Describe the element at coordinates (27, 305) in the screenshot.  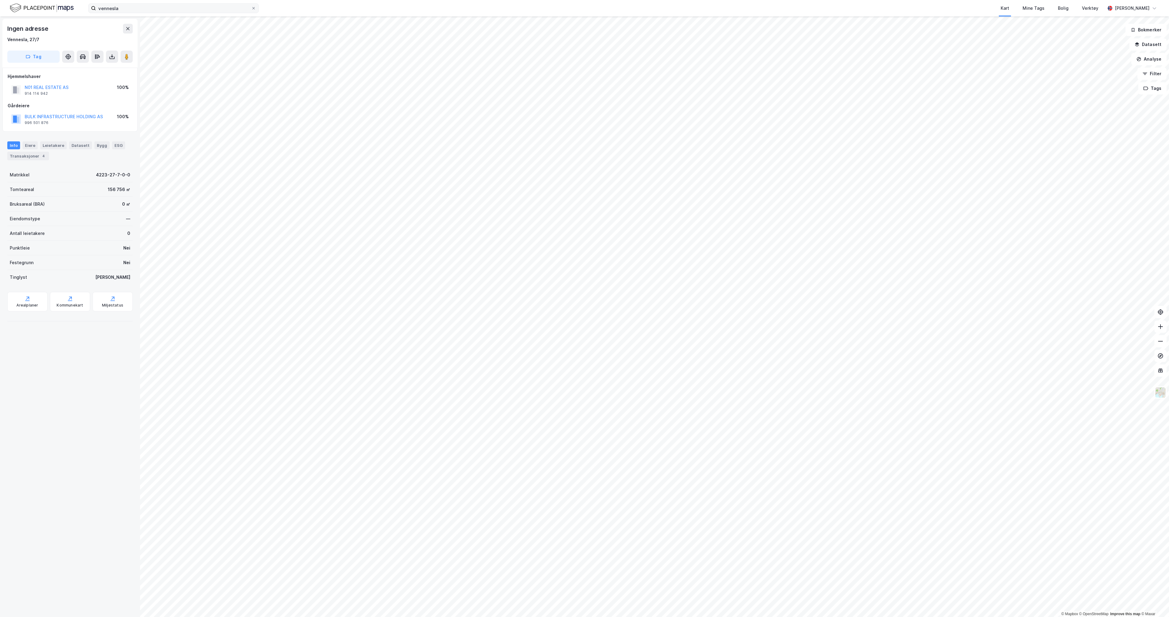
I see `div: Arealplaner` at that location.